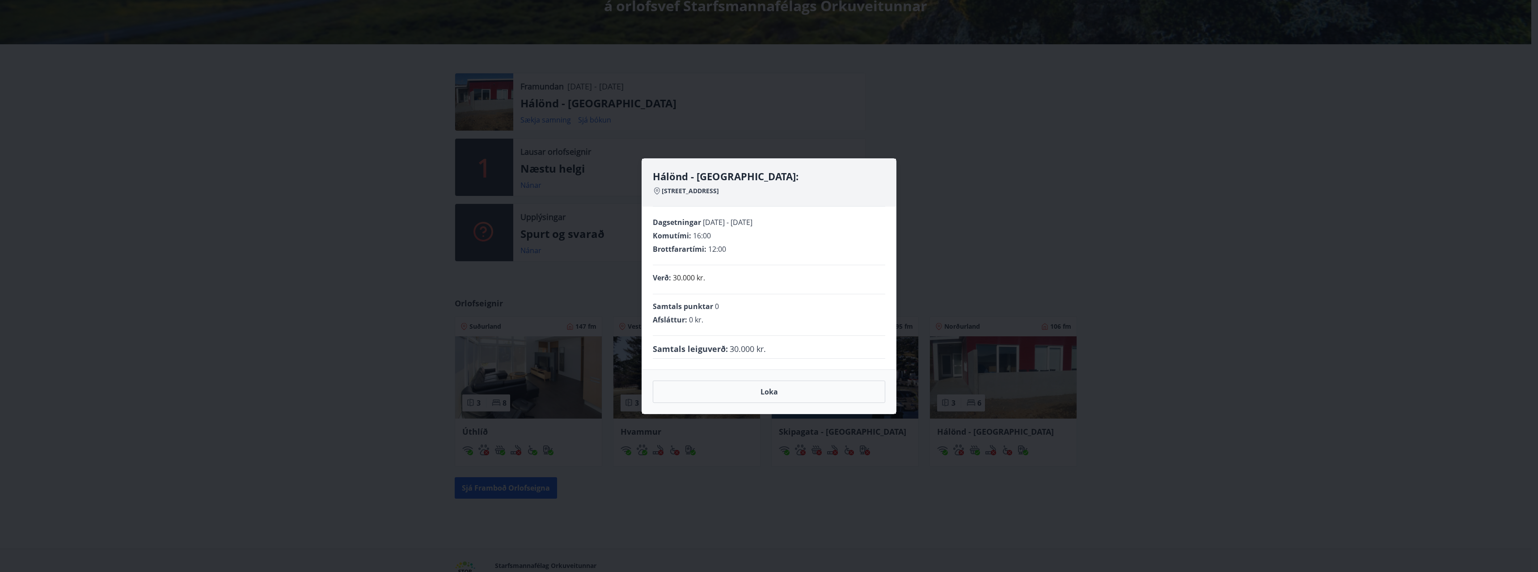 Image resolution: width=1538 pixels, height=572 pixels. Describe the element at coordinates (769, 392) in the screenshot. I see `button: Loka` at that location.